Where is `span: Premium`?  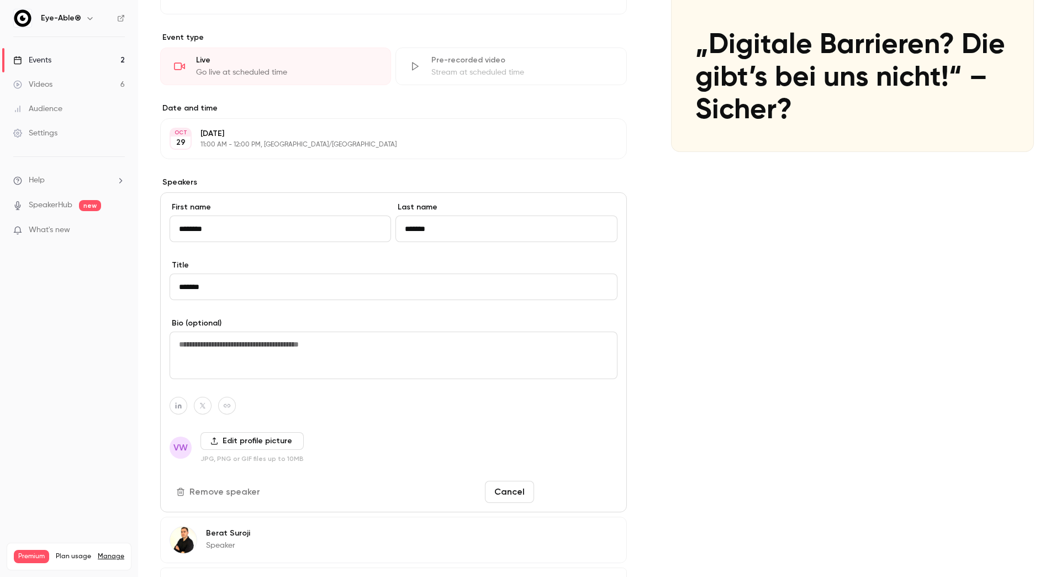 span: Premium is located at coordinates (31, 556).